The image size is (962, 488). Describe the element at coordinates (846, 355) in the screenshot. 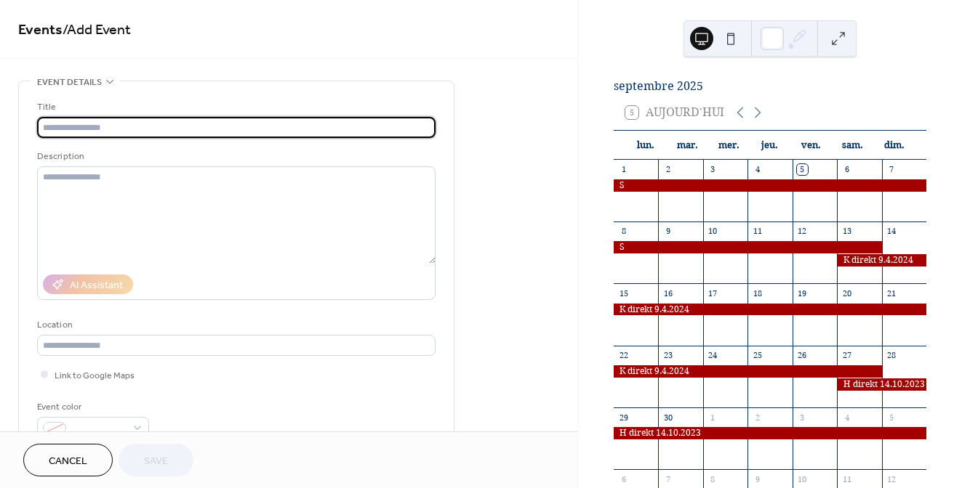

I see `div: 27` at that location.